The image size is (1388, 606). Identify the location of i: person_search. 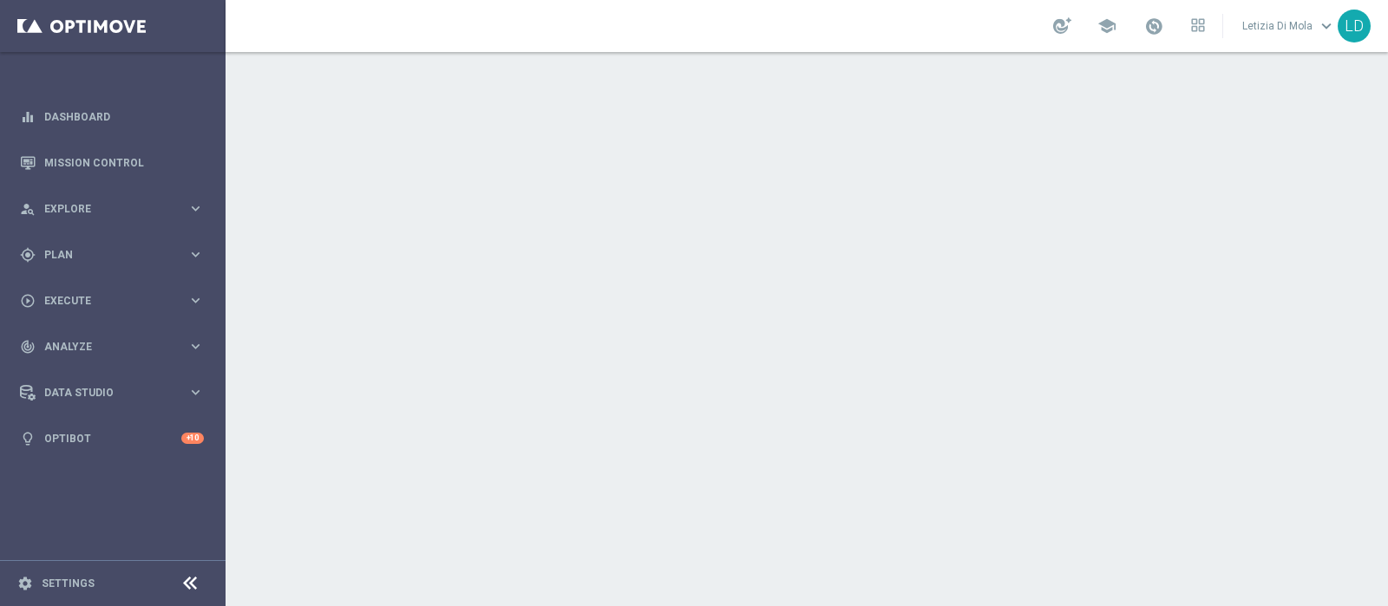
(28, 209).